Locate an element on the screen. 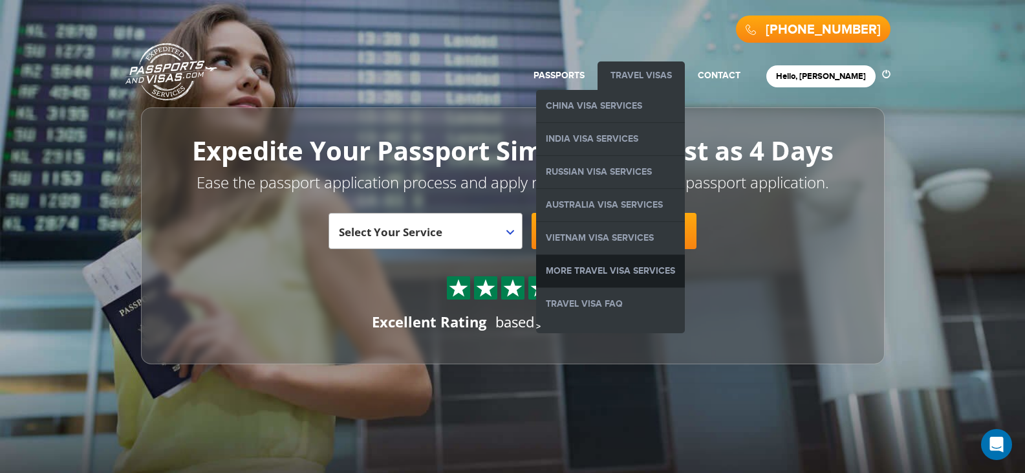  h1: Expedite Your Passport Simply in as Fast as 4 Days is located at coordinates (513, 151).